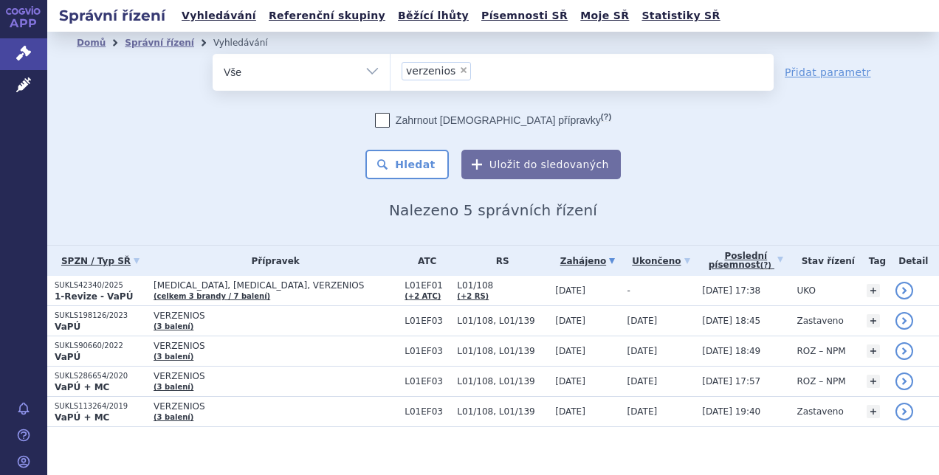 The image size is (939, 475). What do you see at coordinates (433, 15) in the screenshot?
I see `a: Běžící lhůty` at bounding box center [433, 15].